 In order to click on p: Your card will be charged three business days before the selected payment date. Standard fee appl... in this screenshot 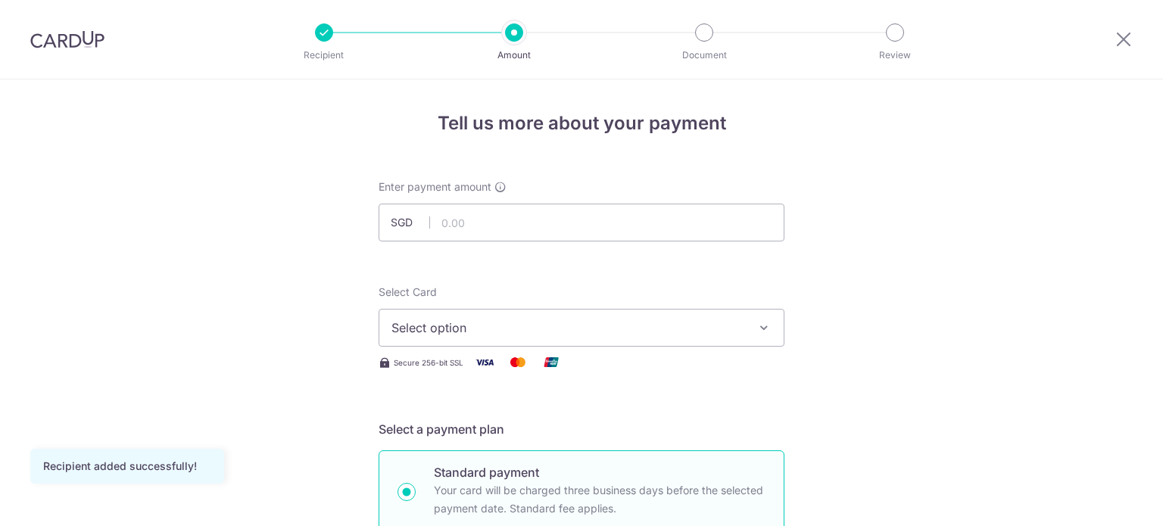, I will do `click(600, 500)`.